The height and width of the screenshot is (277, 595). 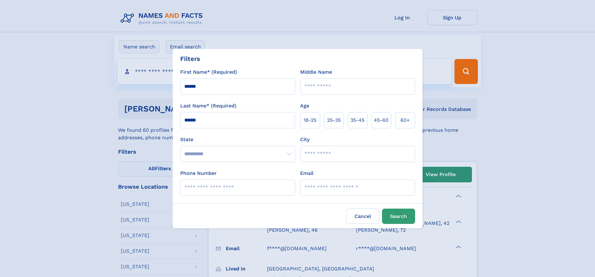 What do you see at coordinates (190, 59) in the screenshot?
I see `div: Filters` at bounding box center [190, 59].